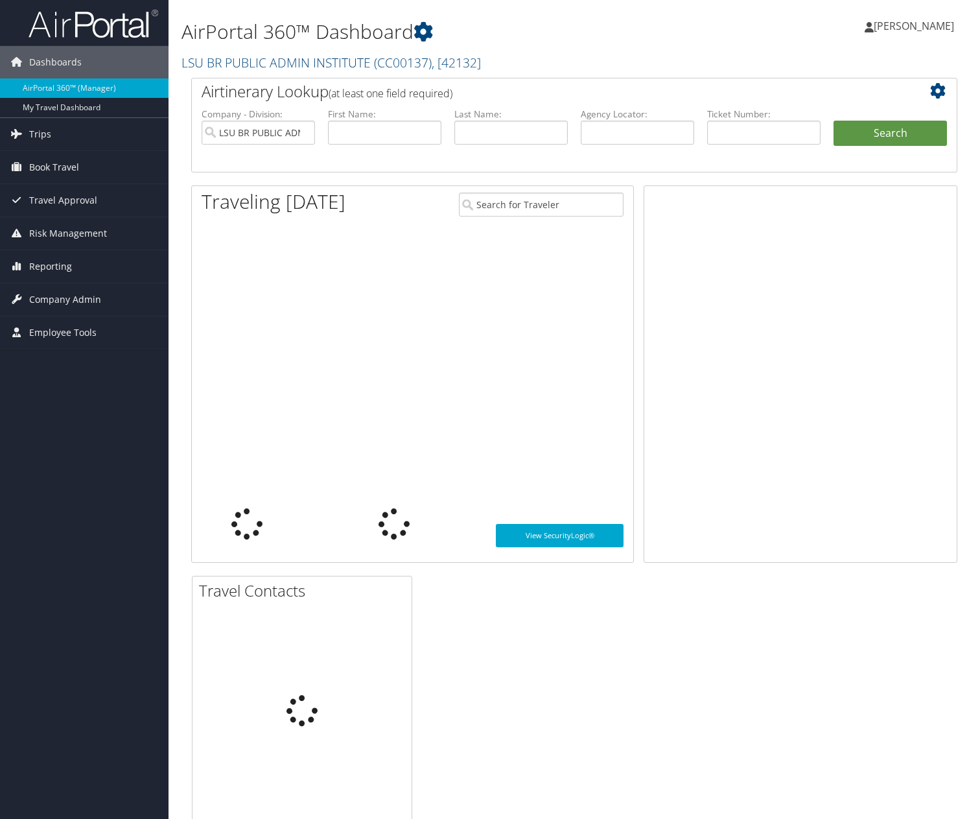 The image size is (980, 819). Describe the element at coordinates (63, 200) in the screenshot. I see `span: Travel Approval` at that location.